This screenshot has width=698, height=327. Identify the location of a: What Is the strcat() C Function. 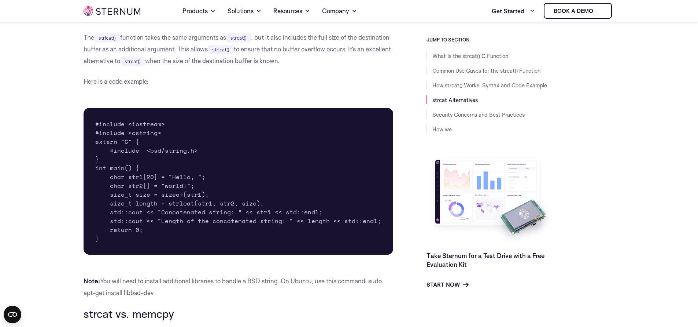
(470, 56).